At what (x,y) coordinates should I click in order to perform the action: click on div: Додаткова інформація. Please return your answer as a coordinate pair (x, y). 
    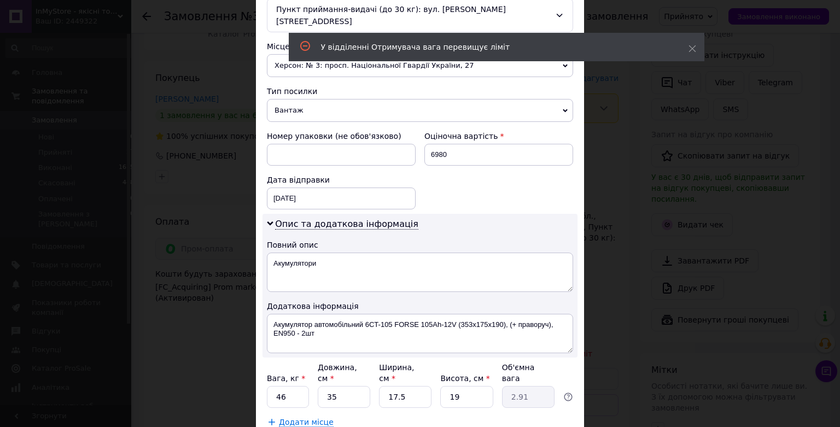
    Looking at the image, I should click on (420, 306).